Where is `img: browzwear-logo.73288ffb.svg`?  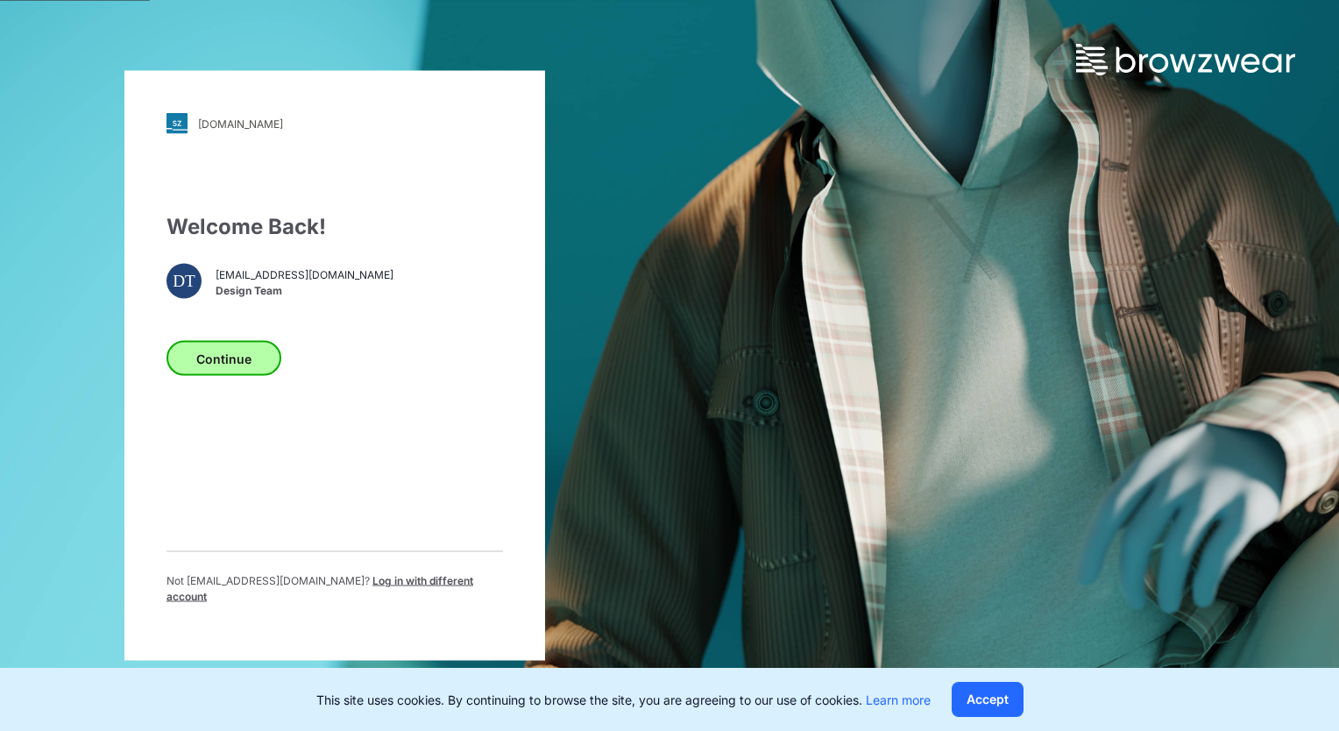
img: browzwear-logo.73288ffb.svg is located at coordinates (1186, 60).